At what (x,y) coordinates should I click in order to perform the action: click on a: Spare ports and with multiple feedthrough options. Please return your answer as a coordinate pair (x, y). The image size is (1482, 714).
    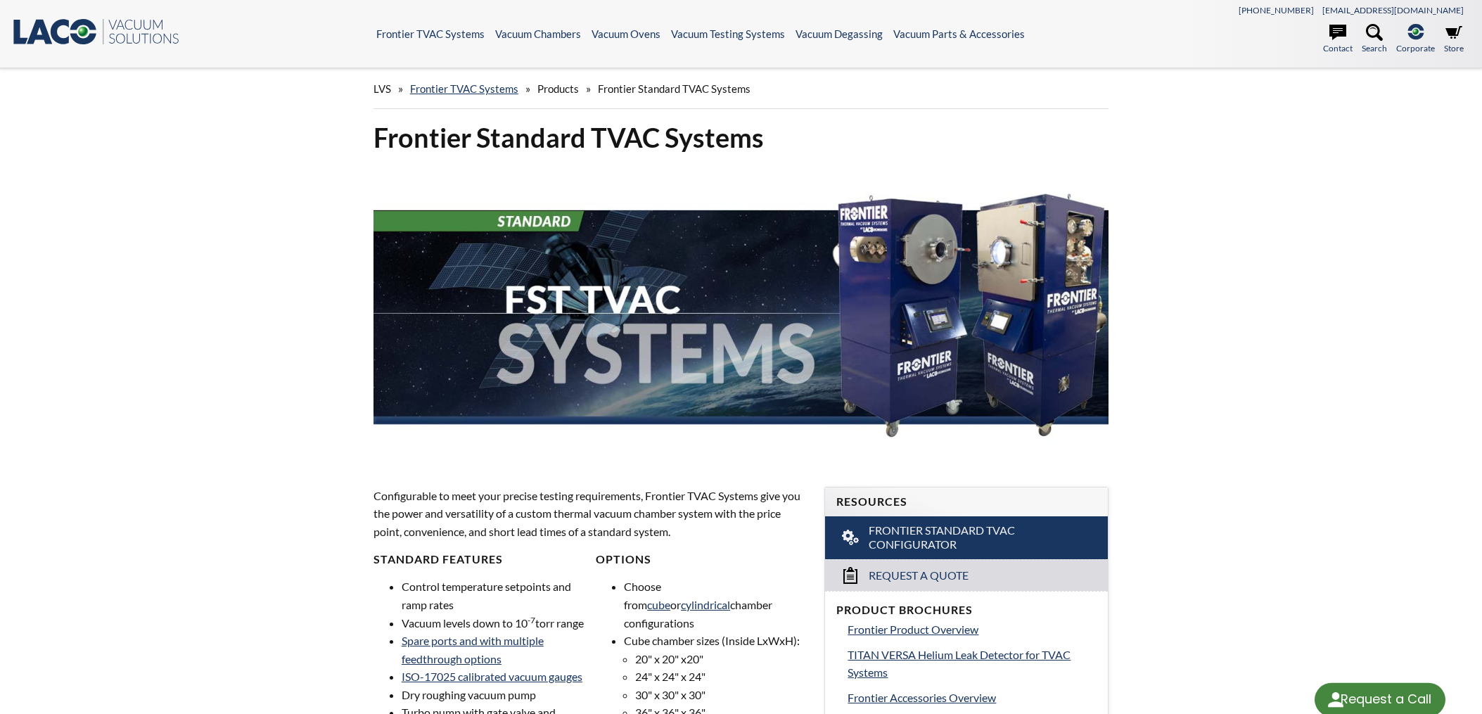
    Looking at the image, I should click on (473, 649).